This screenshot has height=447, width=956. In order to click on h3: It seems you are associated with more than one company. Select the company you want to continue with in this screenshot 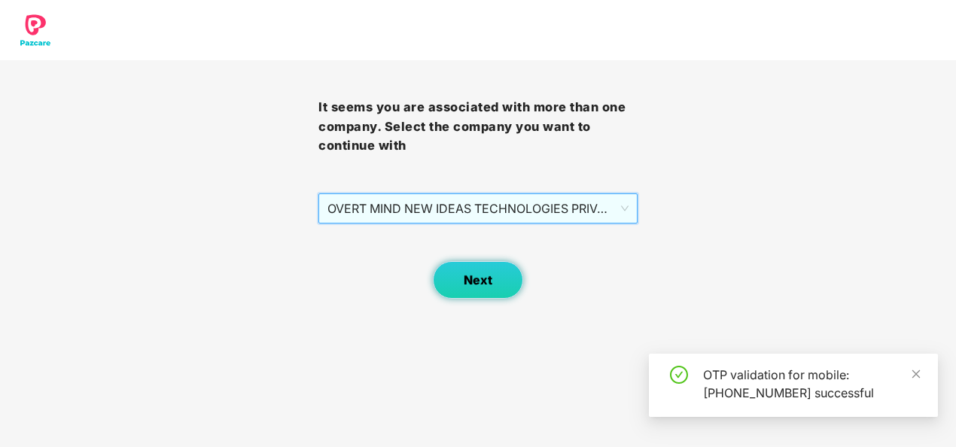, I will do `click(477, 126)`.